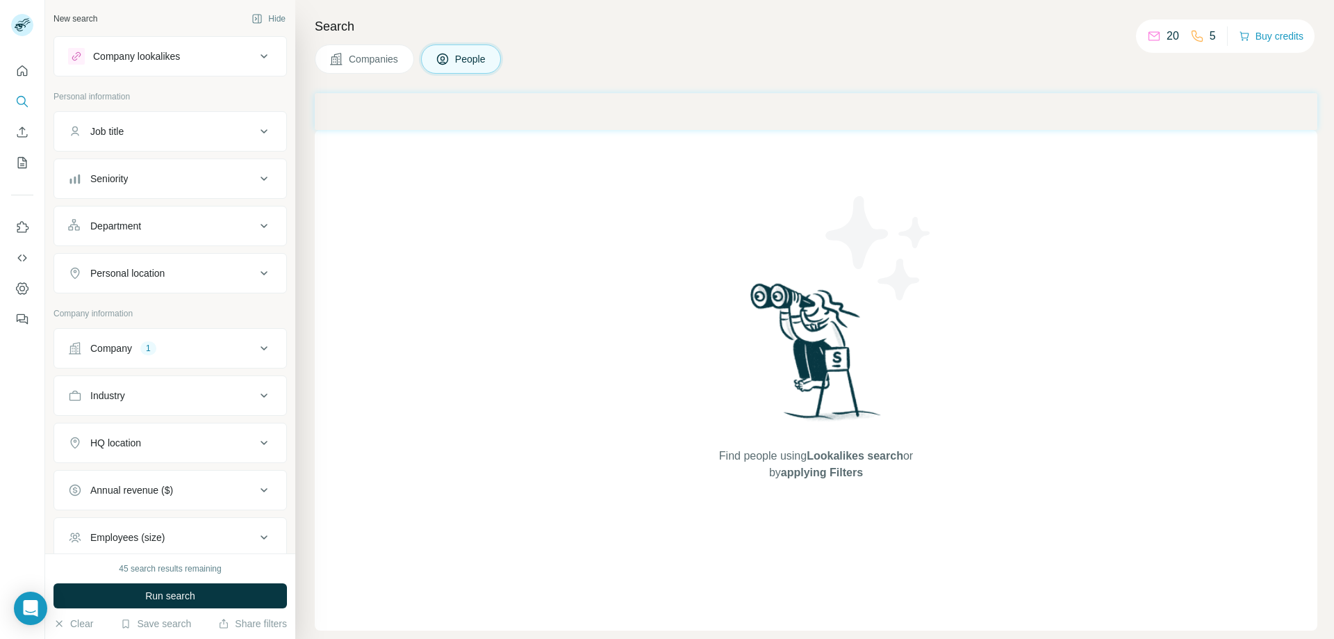  Describe the element at coordinates (73, 623) in the screenshot. I see `button: Clear` at that location.